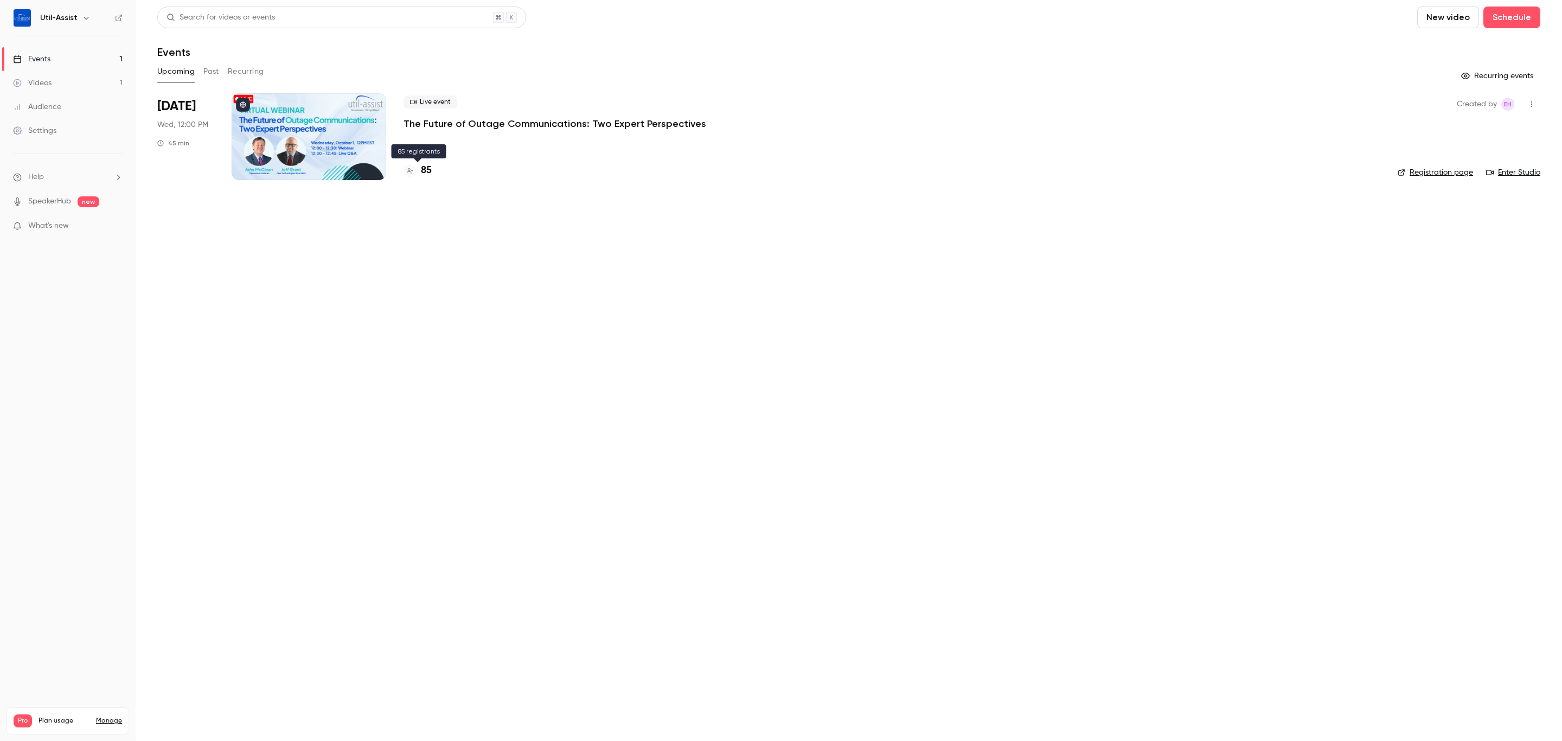 This screenshot has height=741, width=1562. Describe the element at coordinates (1508, 104) in the screenshot. I see `span: EH` at that location.